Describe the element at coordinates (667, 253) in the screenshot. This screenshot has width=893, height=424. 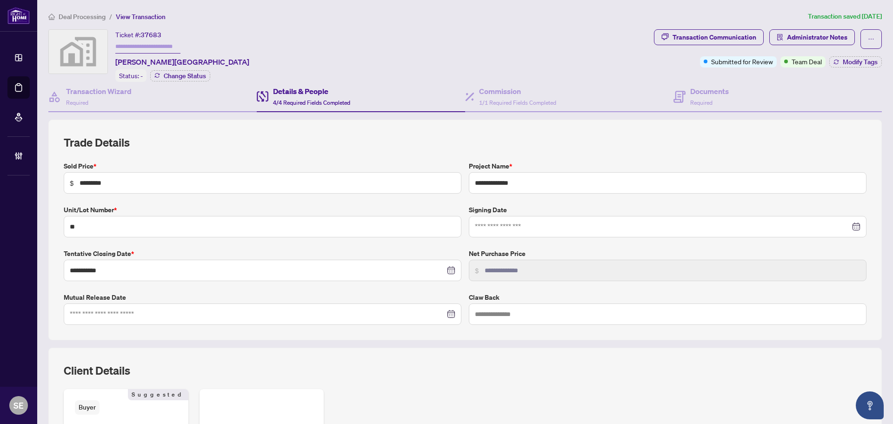
I see `label: Net Purchase Price` at that location.